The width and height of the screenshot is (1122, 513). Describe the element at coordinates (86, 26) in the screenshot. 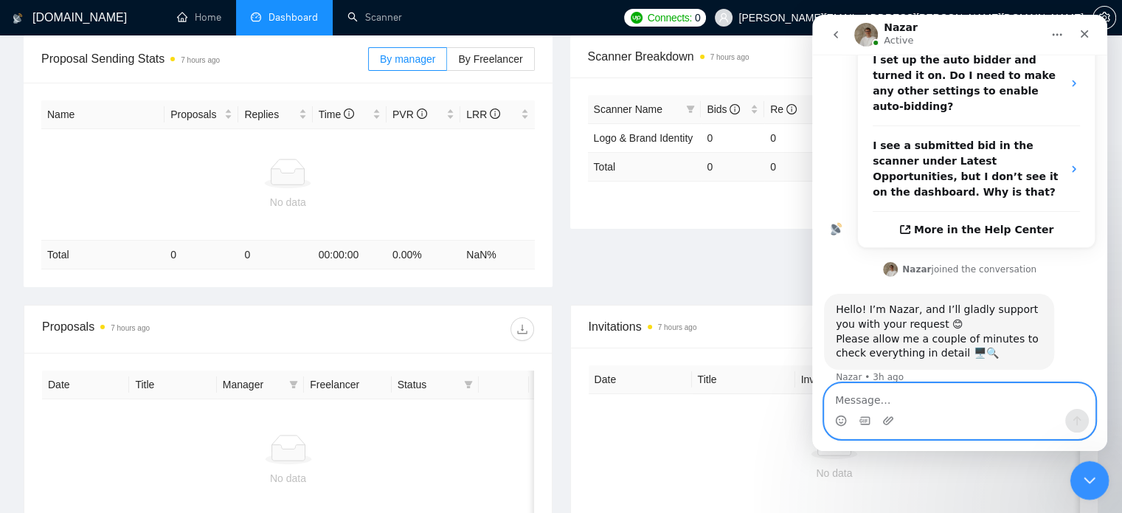

I see `p: Active` at that location.